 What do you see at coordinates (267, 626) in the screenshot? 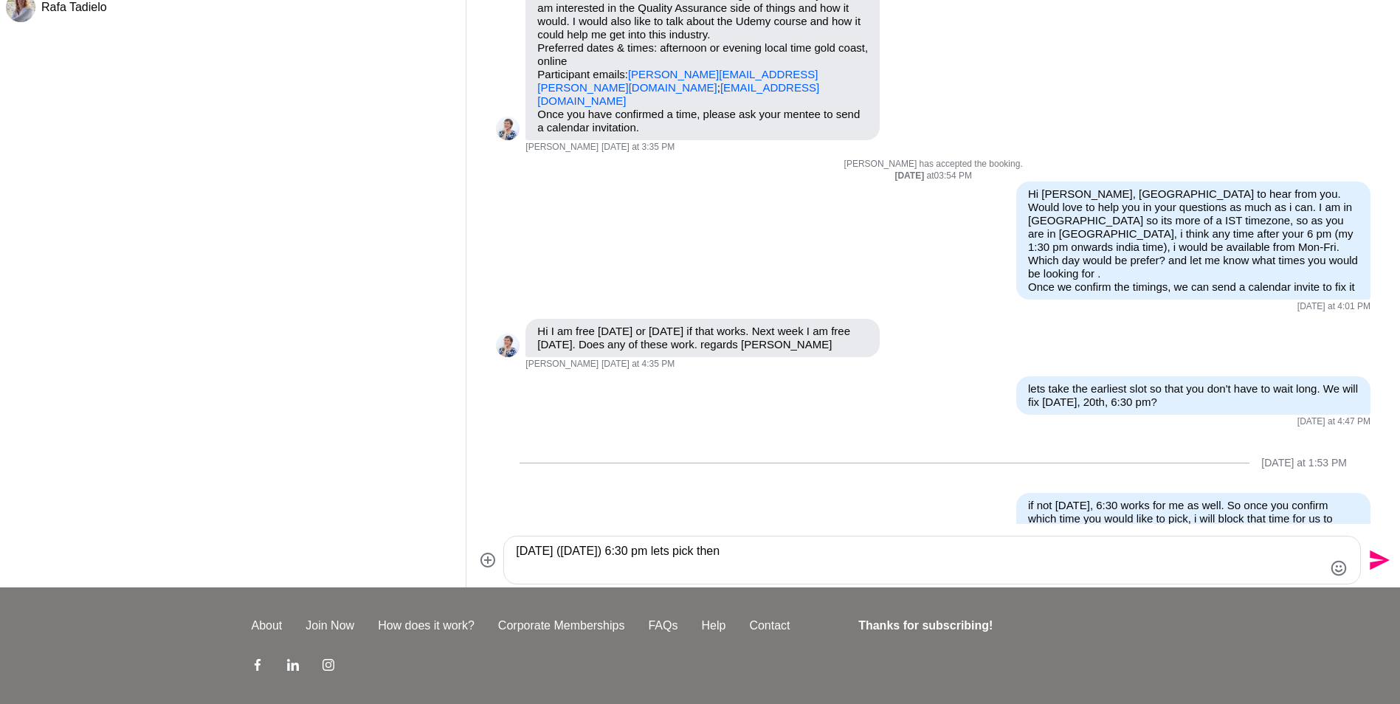
I see `a: About` at bounding box center [267, 626].